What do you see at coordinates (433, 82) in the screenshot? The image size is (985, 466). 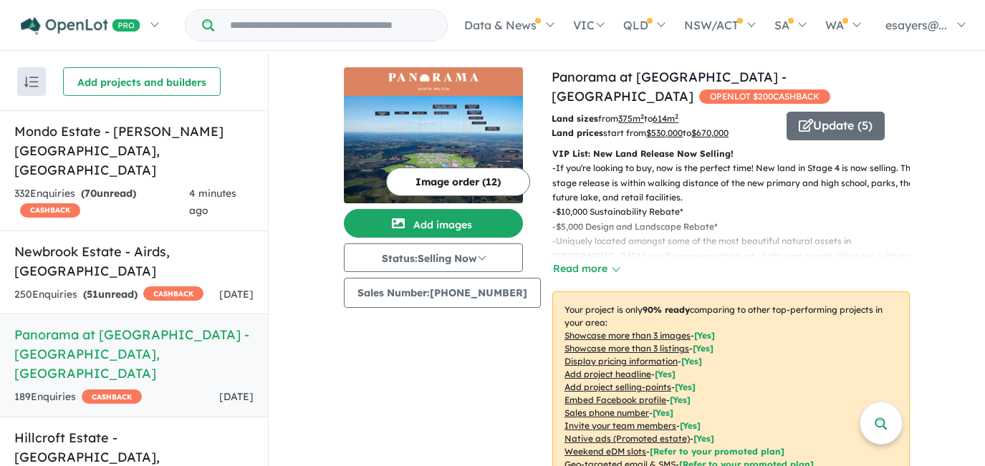 I see `img: Panorama at North Wilton Estate - Wilton Logo` at bounding box center [433, 82].